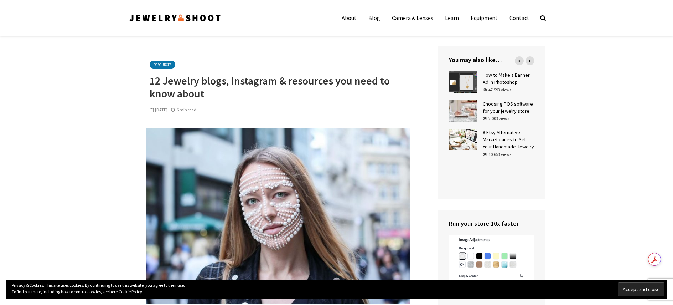  What do you see at coordinates (506, 78) in the screenshot?
I see `a: How to Make a Banner Ad in Photoshop` at bounding box center [506, 78].